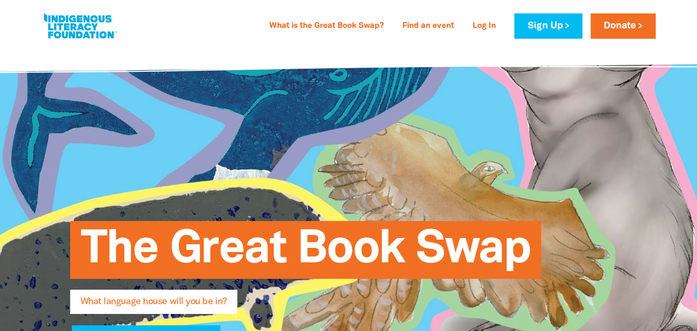 This screenshot has height=331, width=697. What do you see at coordinates (327, 26) in the screenshot?
I see `a: What is the Great Book Swap?` at bounding box center [327, 26].